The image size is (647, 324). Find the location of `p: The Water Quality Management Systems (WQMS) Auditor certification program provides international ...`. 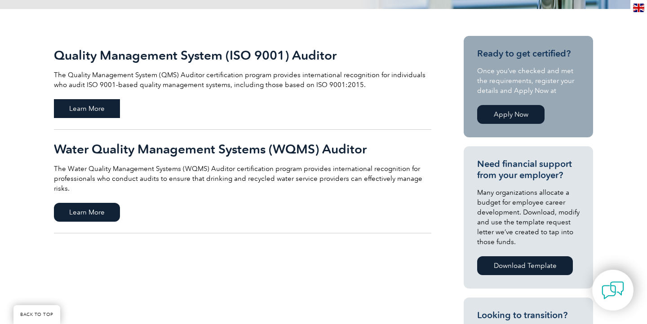

p: The Water Quality Management Systems (WQMS) Auditor certification program provides international ... is located at coordinates (243, 179).